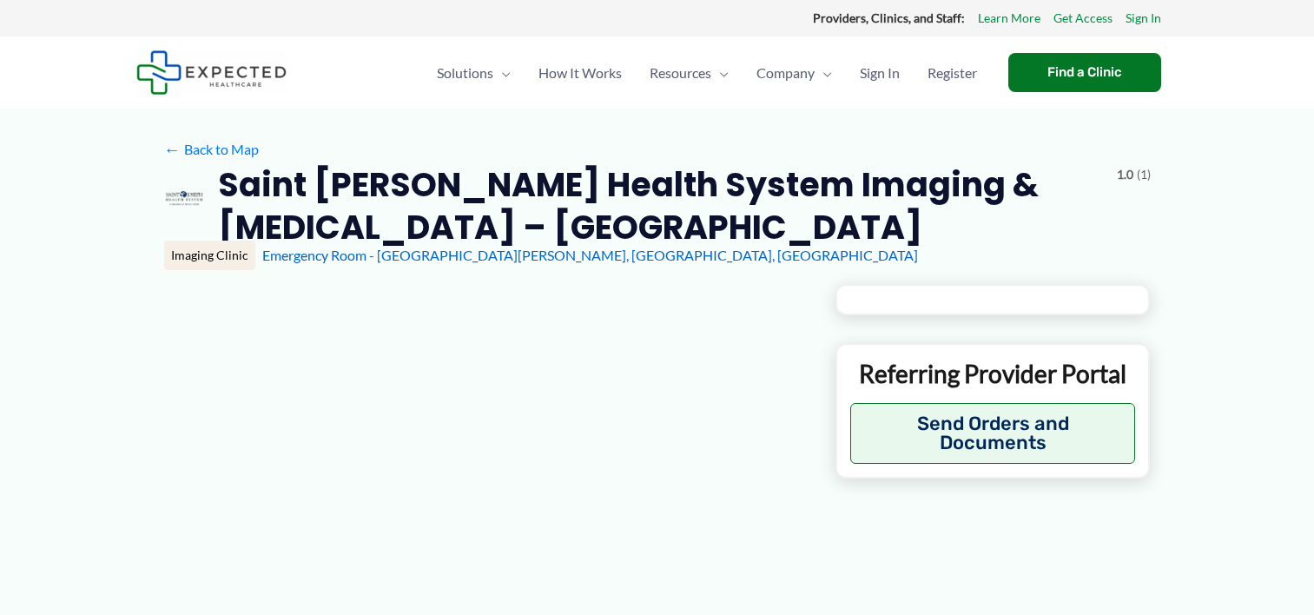  Describe the element at coordinates (211, 72) in the screenshot. I see `img: Expected Healthcare Logo - side, dark font, small` at that location.